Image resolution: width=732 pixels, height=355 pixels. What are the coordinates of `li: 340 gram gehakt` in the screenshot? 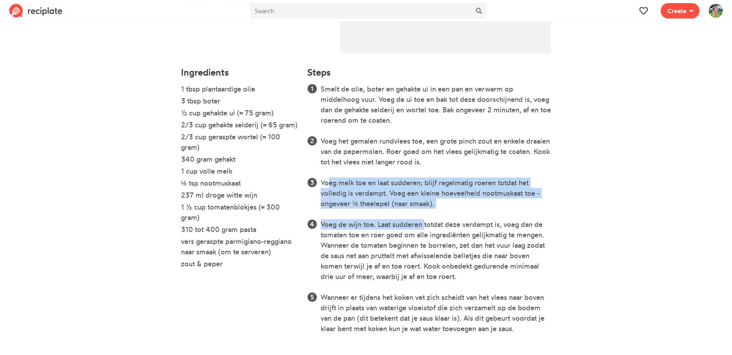 It's located at (240, 160).